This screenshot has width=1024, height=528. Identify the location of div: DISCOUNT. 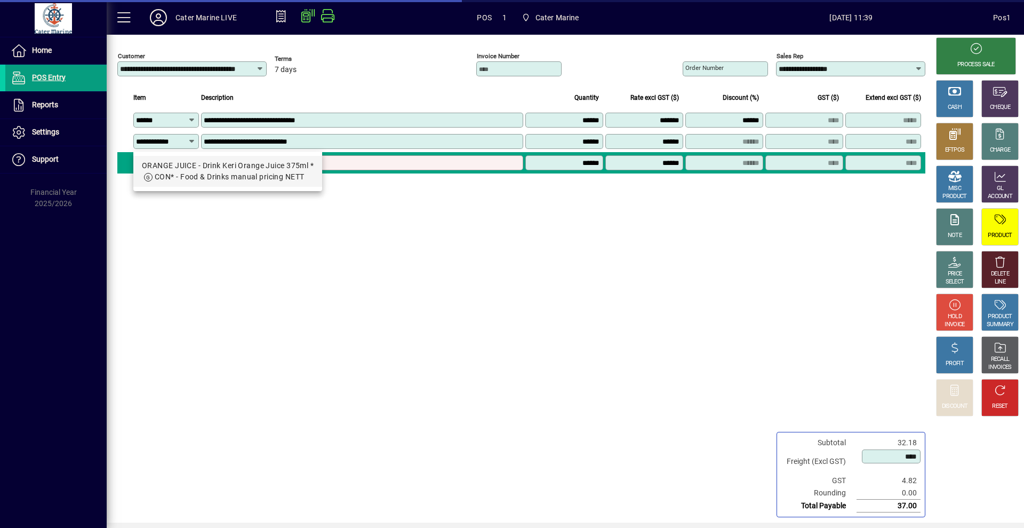
(955, 406).